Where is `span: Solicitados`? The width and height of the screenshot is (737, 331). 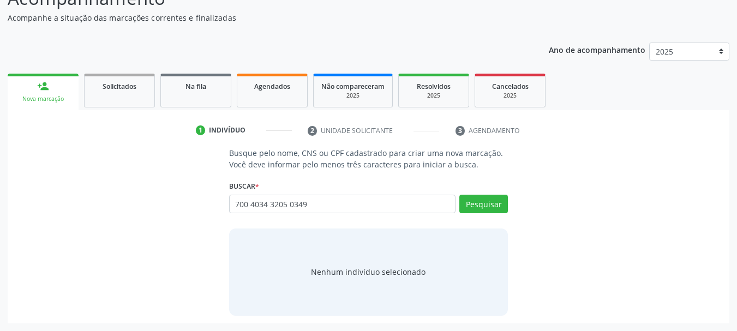 span: Solicitados is located at coordinates (119, 86).